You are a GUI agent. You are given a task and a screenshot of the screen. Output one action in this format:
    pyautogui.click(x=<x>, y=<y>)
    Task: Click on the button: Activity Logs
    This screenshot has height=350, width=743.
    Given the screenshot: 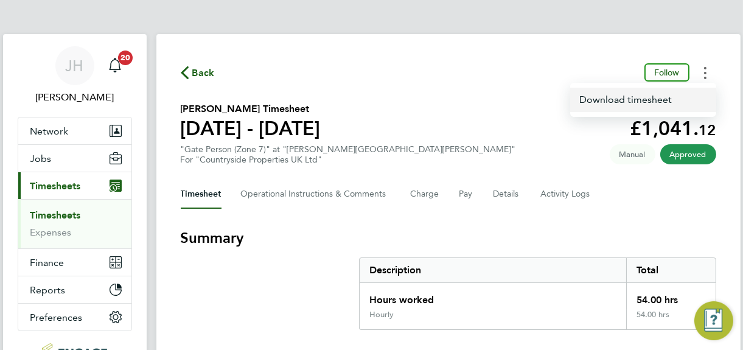 What is the action you would take?
    pyautogui.click(x=566, y=194)
    